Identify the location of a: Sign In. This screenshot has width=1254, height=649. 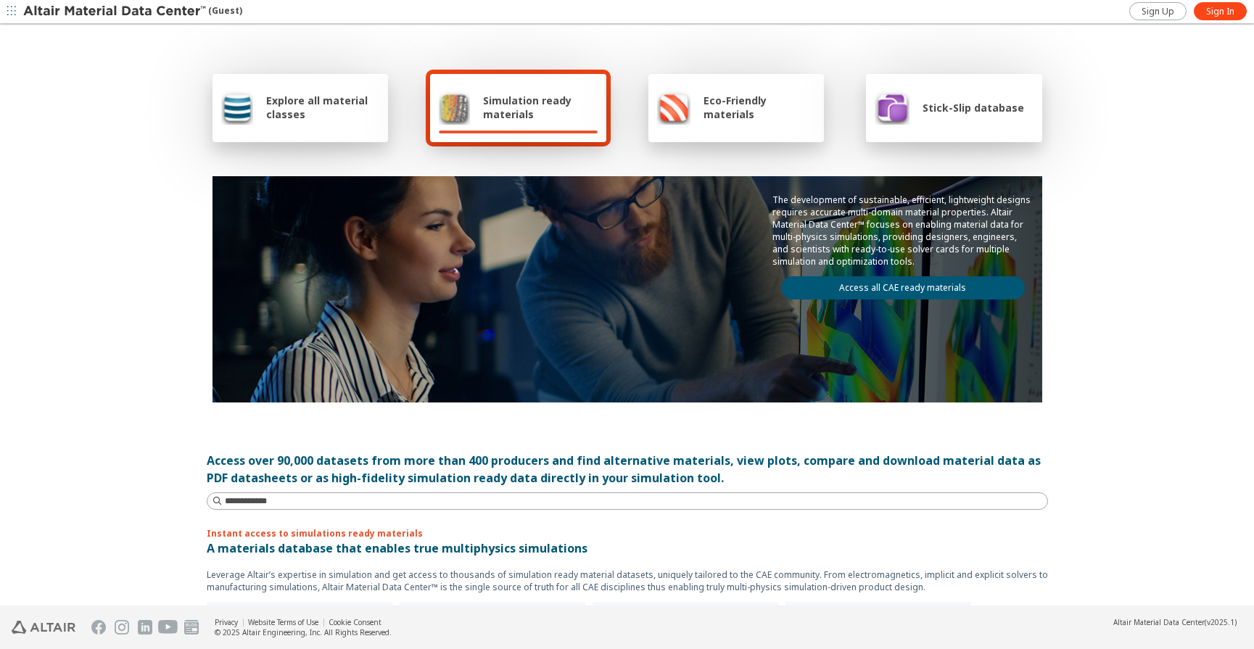
(1220, 11).